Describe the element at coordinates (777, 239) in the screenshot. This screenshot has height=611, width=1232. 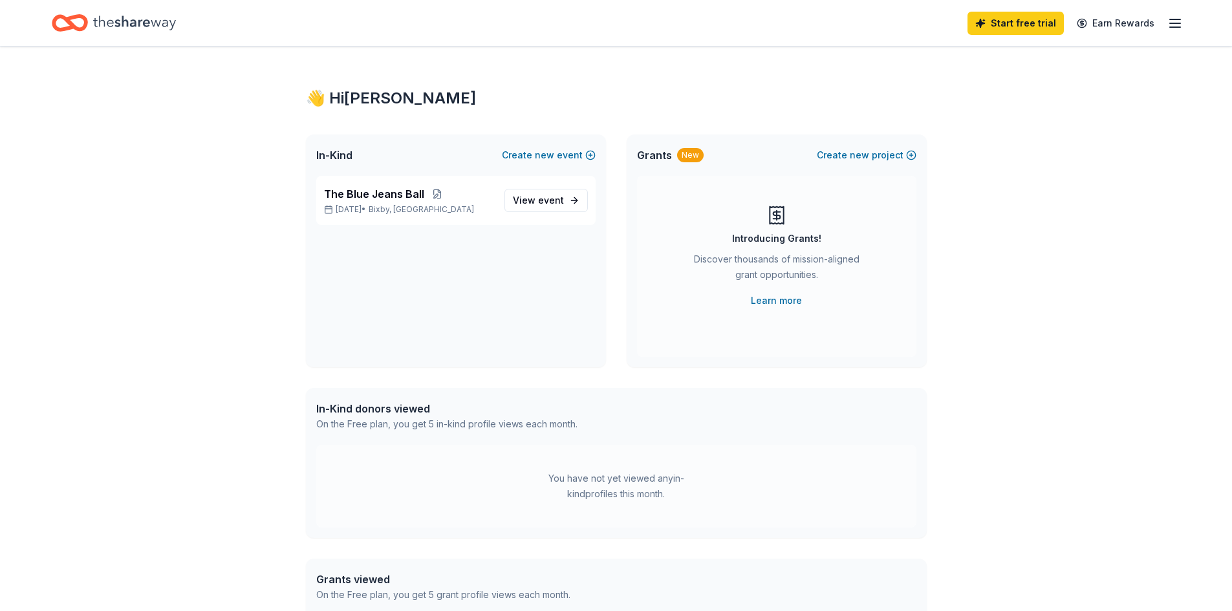
I see `div: Introducing Grants!` at that location.